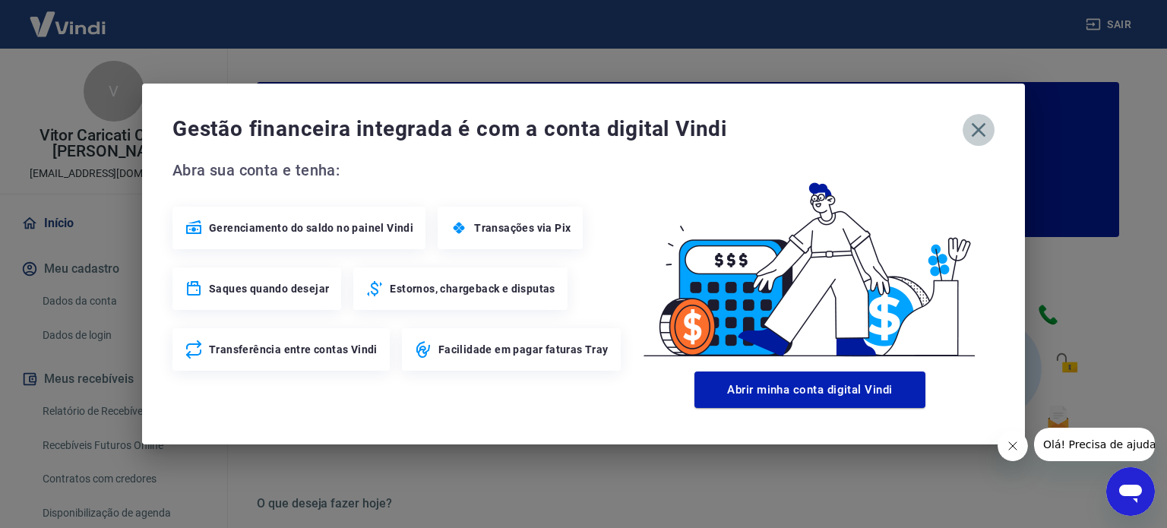 This screenshot has width=1167, height=528. What do you see at coordinates (522, 228) in the screenshot?
I see `span: Transações via Pix` at bounding box center [522, 228].